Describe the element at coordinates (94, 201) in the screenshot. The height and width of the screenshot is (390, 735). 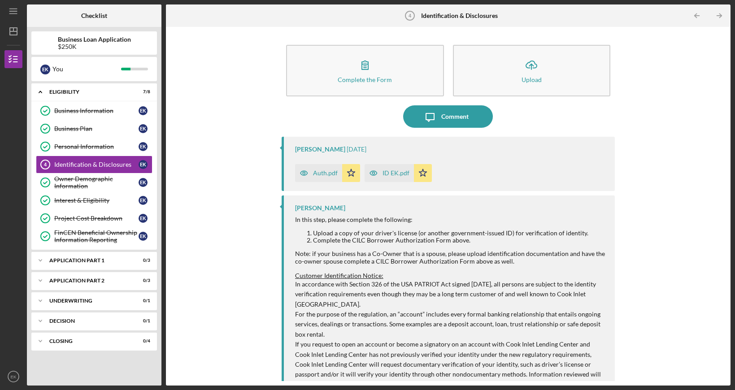
I see `a: Interest & EligibilityEK` at that location.